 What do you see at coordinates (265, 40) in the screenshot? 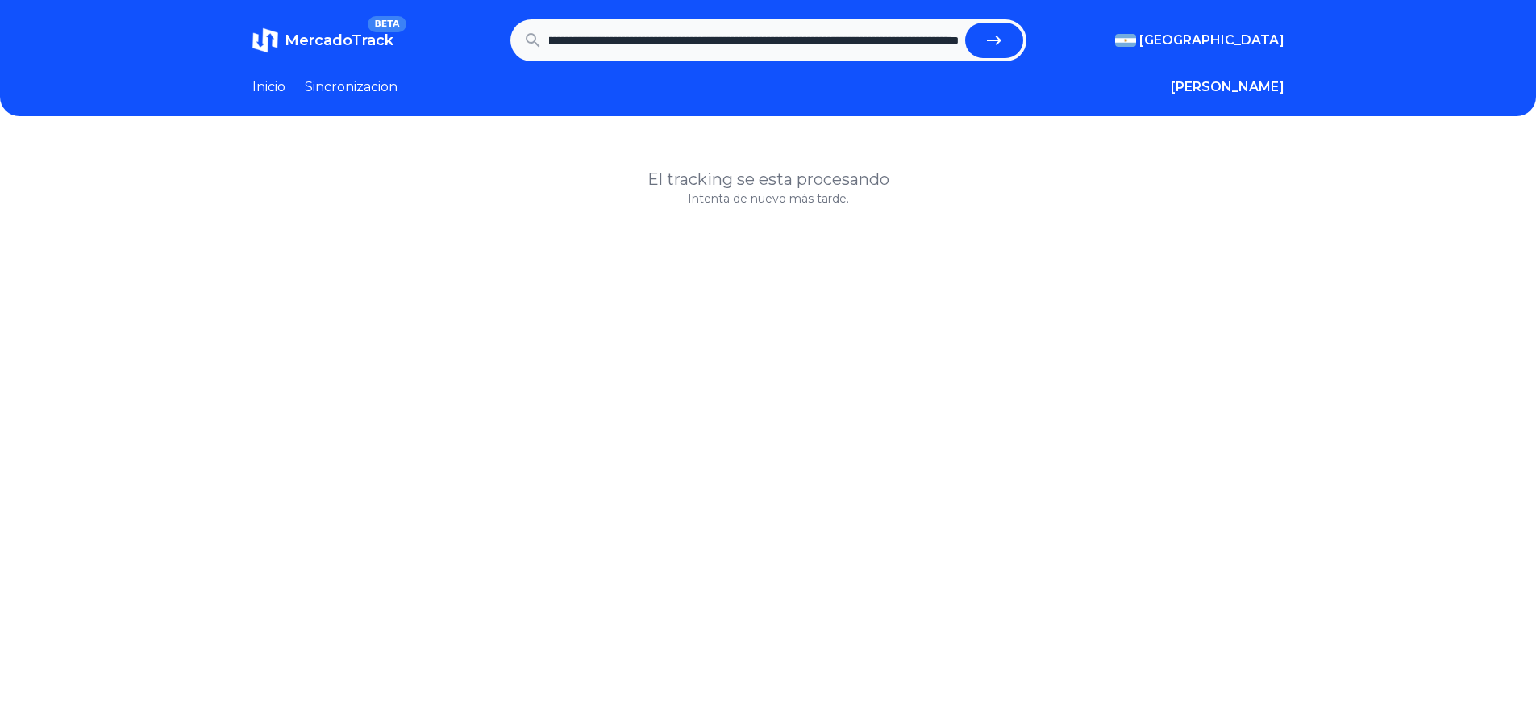
I see `img: MercadoTrack` at bounding box center [265, 40].